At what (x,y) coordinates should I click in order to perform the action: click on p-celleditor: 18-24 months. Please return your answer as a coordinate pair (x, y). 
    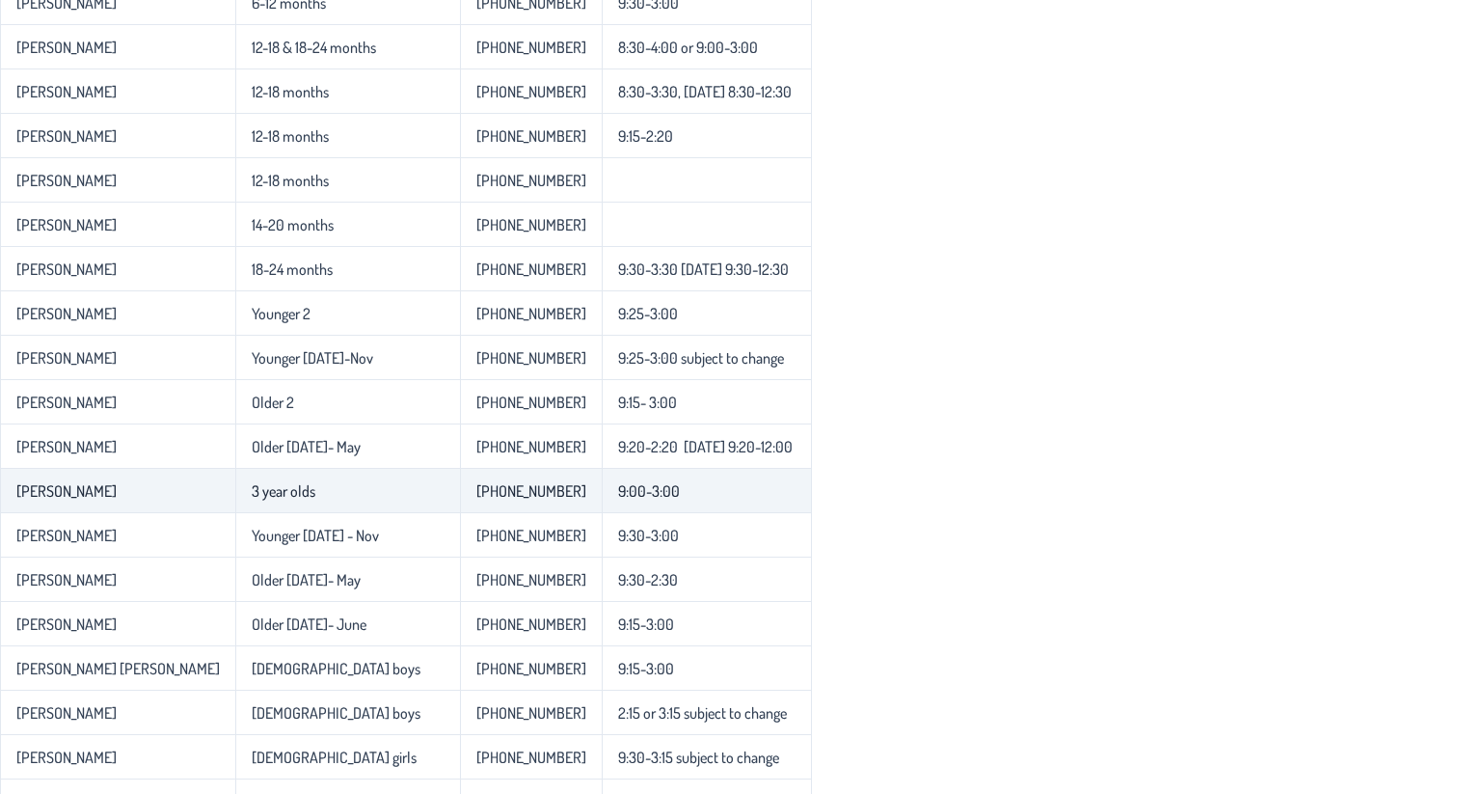
    Looking at the image, I should click on (292, 269).